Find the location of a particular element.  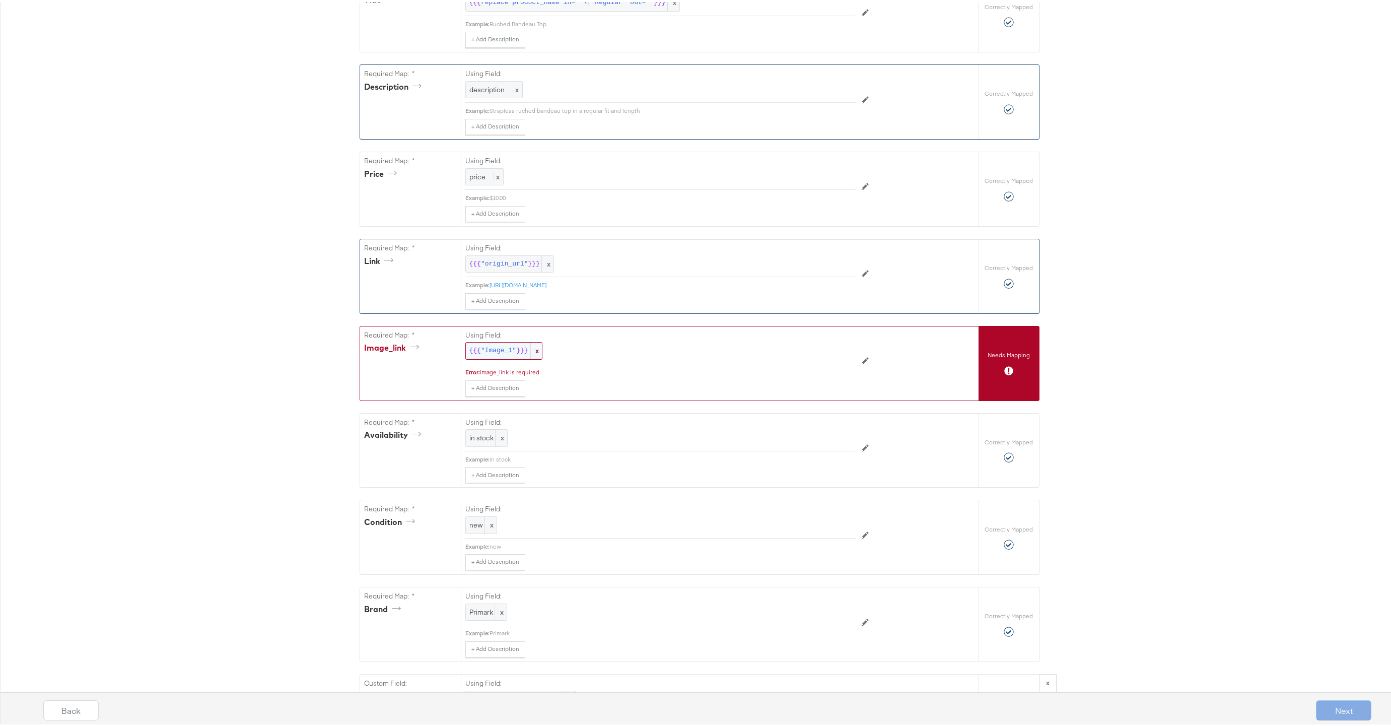

div: Strapless ruched bandeau top in a regular fit and length is located at coordinates (672, 109).